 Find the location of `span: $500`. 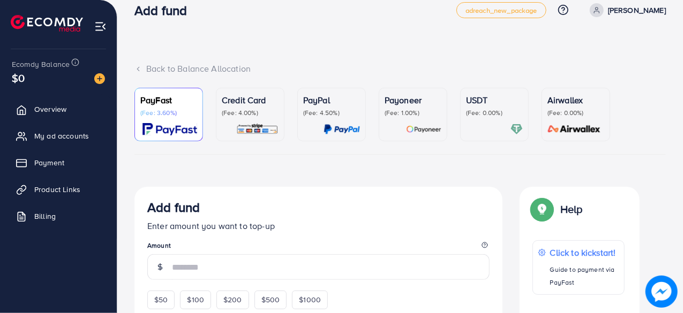

span: $500 is located at coordinates (270, 300).